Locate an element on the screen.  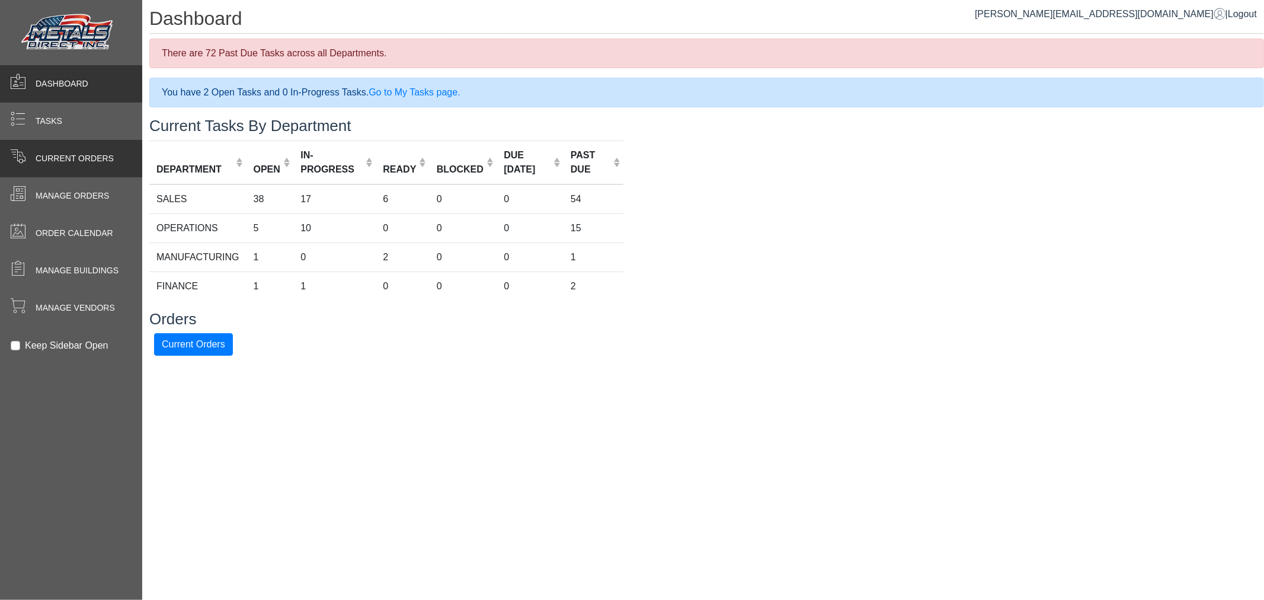
td: 38 is located at coordinates (270, 199).